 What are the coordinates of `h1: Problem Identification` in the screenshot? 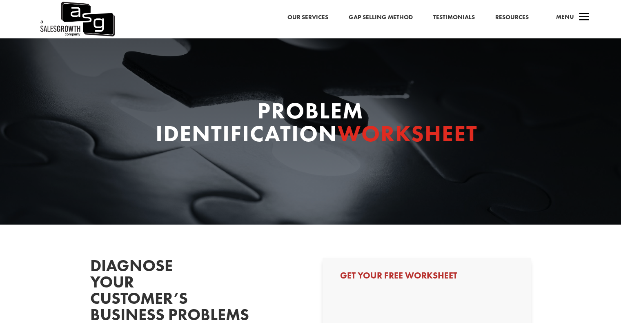 It's located at (311, 124).